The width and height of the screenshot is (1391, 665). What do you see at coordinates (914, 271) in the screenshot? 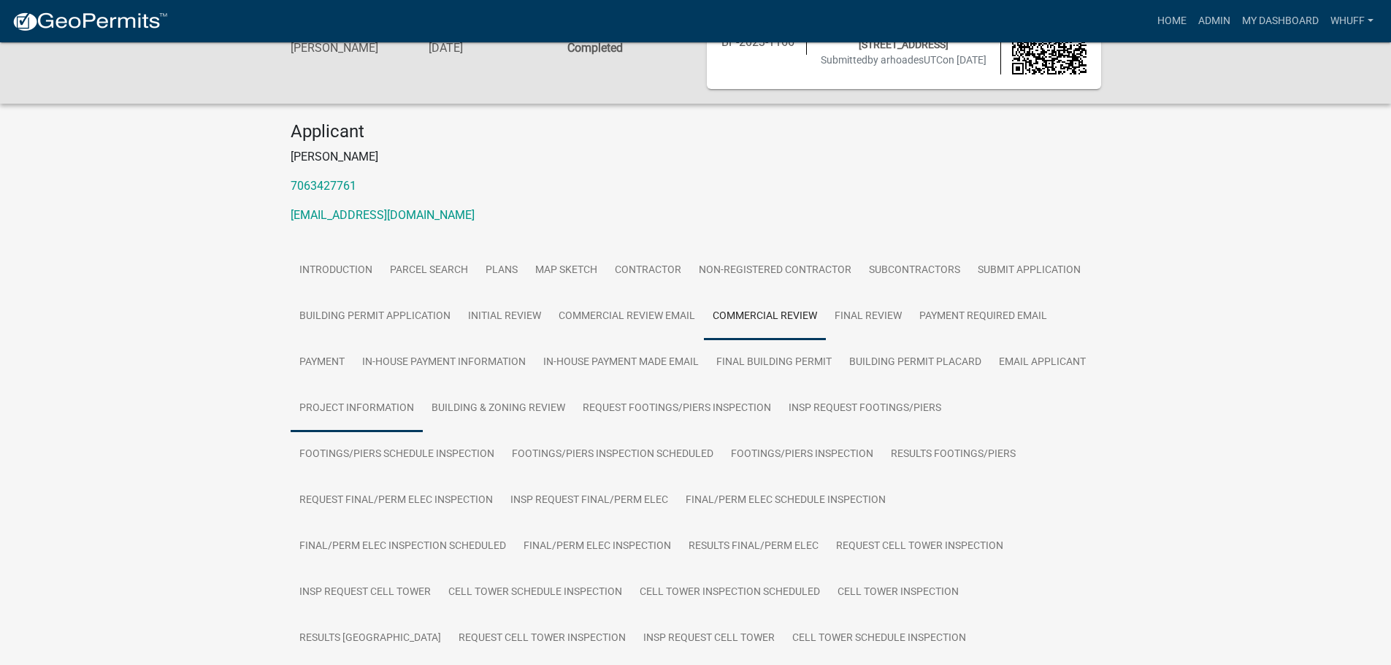
I see `a: Subcontractors` at bounding box center [914, 271].